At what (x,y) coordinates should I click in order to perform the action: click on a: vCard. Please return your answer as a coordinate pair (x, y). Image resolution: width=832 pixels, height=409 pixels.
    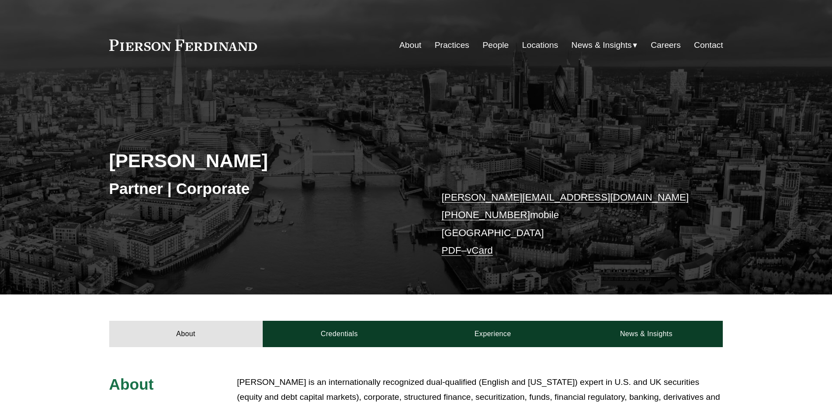
    Looking at the image, I should click on (480, 250).